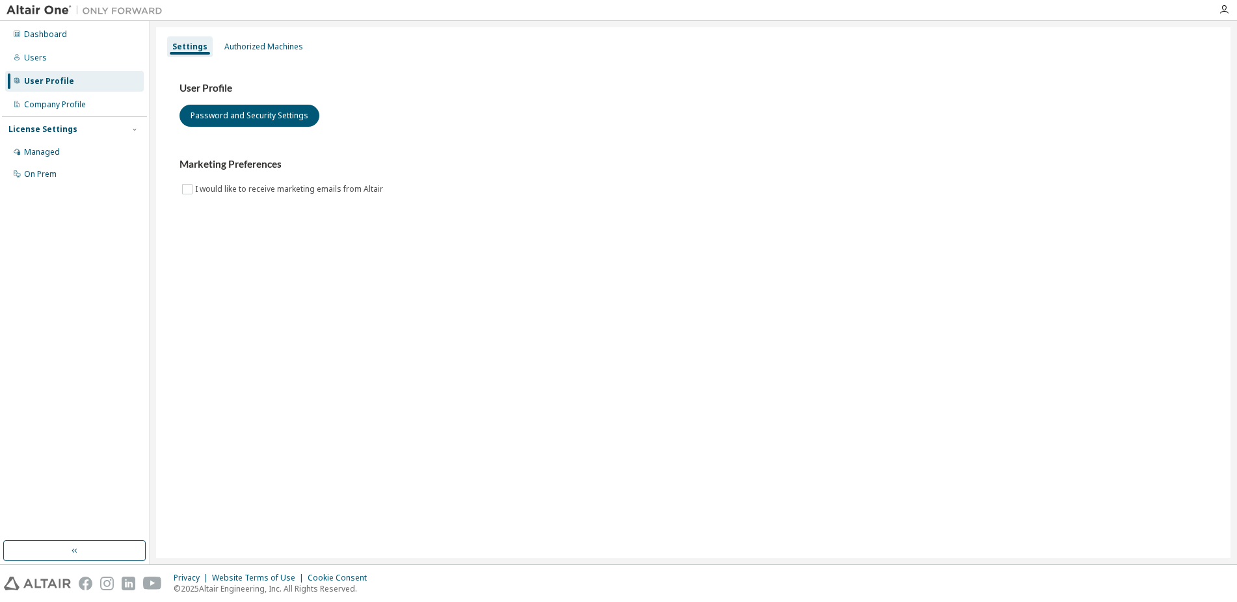 This screenshot has width=1237, height=602. Describe the element at coordinates (55, 105) in the screenshot. I see `div: Company Profile` at that location.